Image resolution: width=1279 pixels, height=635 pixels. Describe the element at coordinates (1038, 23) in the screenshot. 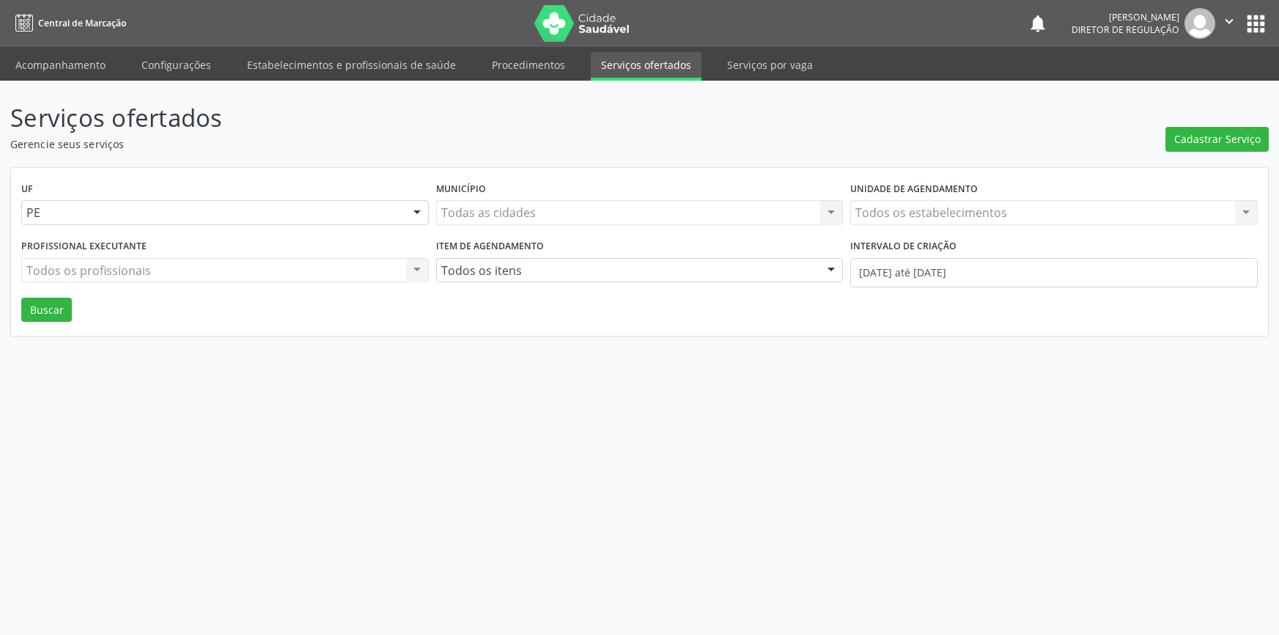

I see `button: notifications` at that location.